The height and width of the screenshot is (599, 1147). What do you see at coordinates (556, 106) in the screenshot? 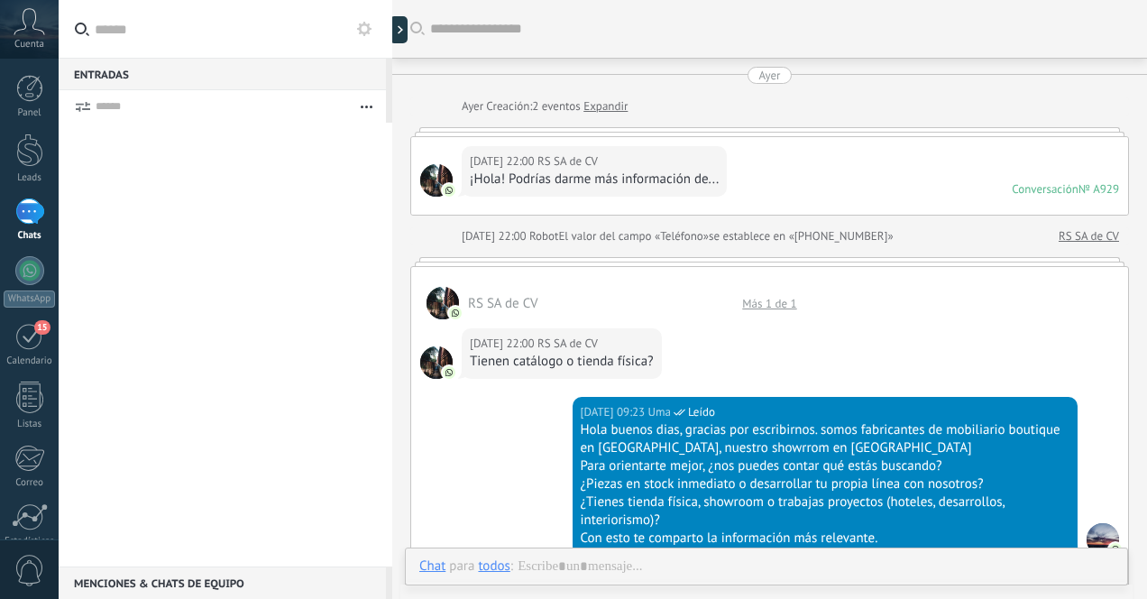
I see `span: 2 eventos` at bounding box center [556, 106].